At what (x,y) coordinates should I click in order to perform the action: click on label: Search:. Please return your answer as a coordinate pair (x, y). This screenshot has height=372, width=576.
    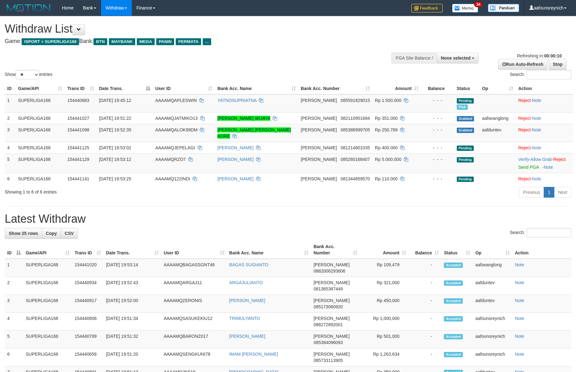
    Looking at the image, I should click on (541, 75).